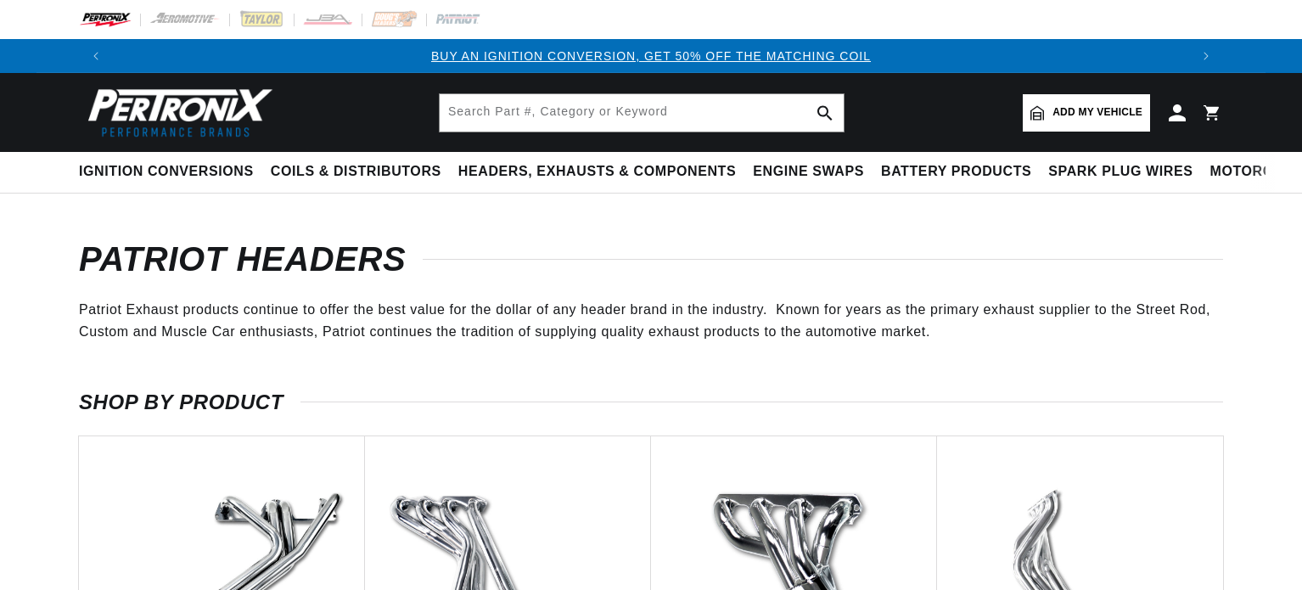  Describe the element at coordinates (597, 171) in the screenshot. I see `summary: Headers, Exhausts & Components` at that location.